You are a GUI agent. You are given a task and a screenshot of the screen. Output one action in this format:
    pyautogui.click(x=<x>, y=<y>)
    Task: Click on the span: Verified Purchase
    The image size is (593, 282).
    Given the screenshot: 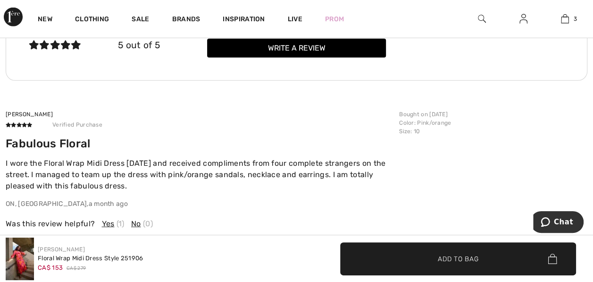 What is the action you would take?
    pyautogui.click(x=77, y=125)
    